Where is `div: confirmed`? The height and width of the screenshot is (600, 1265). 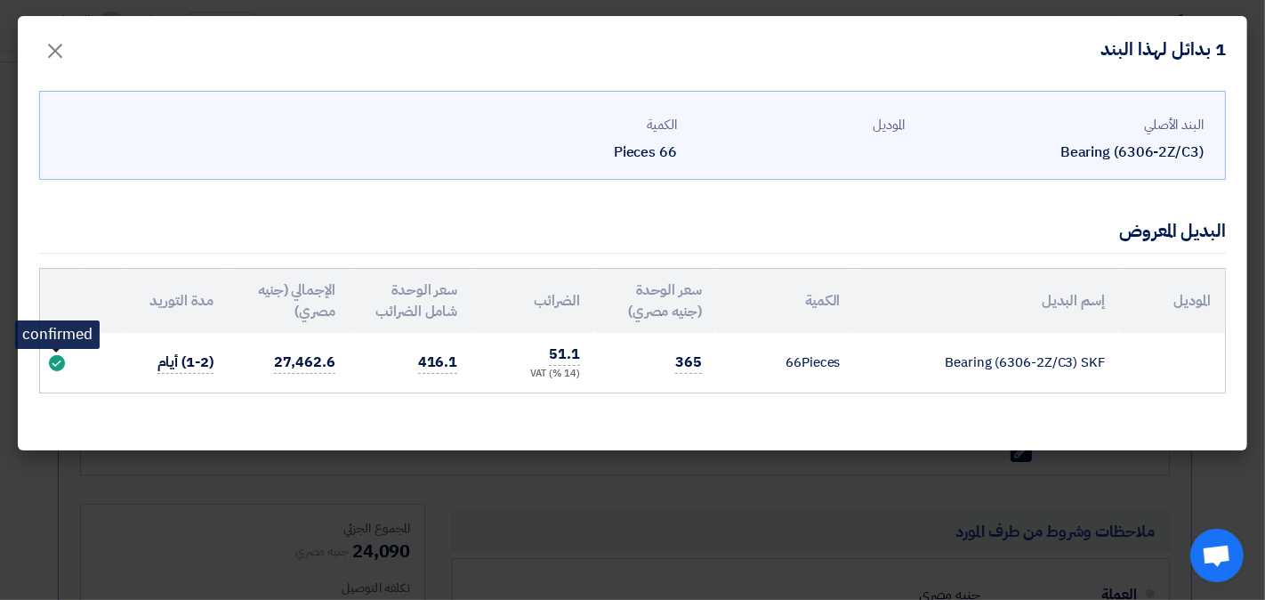 div: confirmed is located at coordinates (57, 335).